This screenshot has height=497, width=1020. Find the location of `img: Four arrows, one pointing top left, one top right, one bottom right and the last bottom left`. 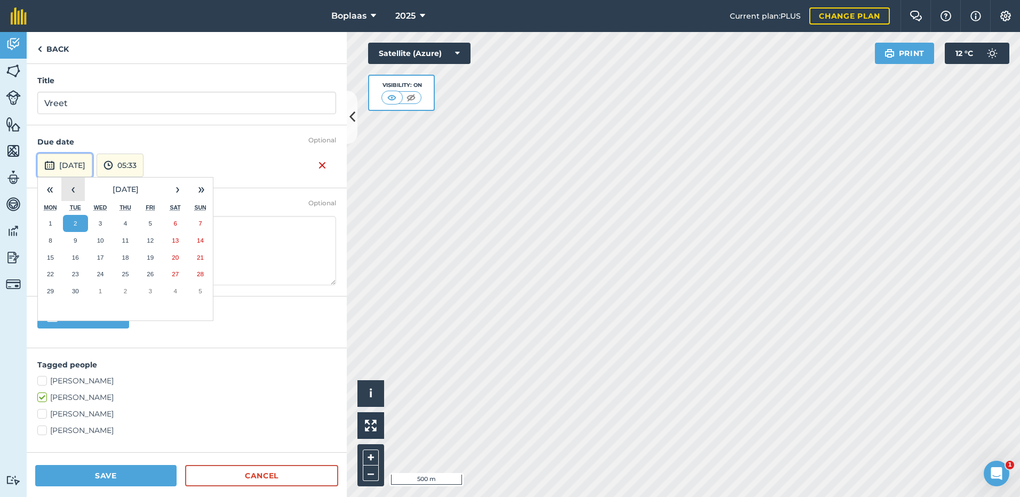

img: Four arrows, one pointing top left, one top right, one bottom right and the last bottom left is located at coordinates (371, 426).